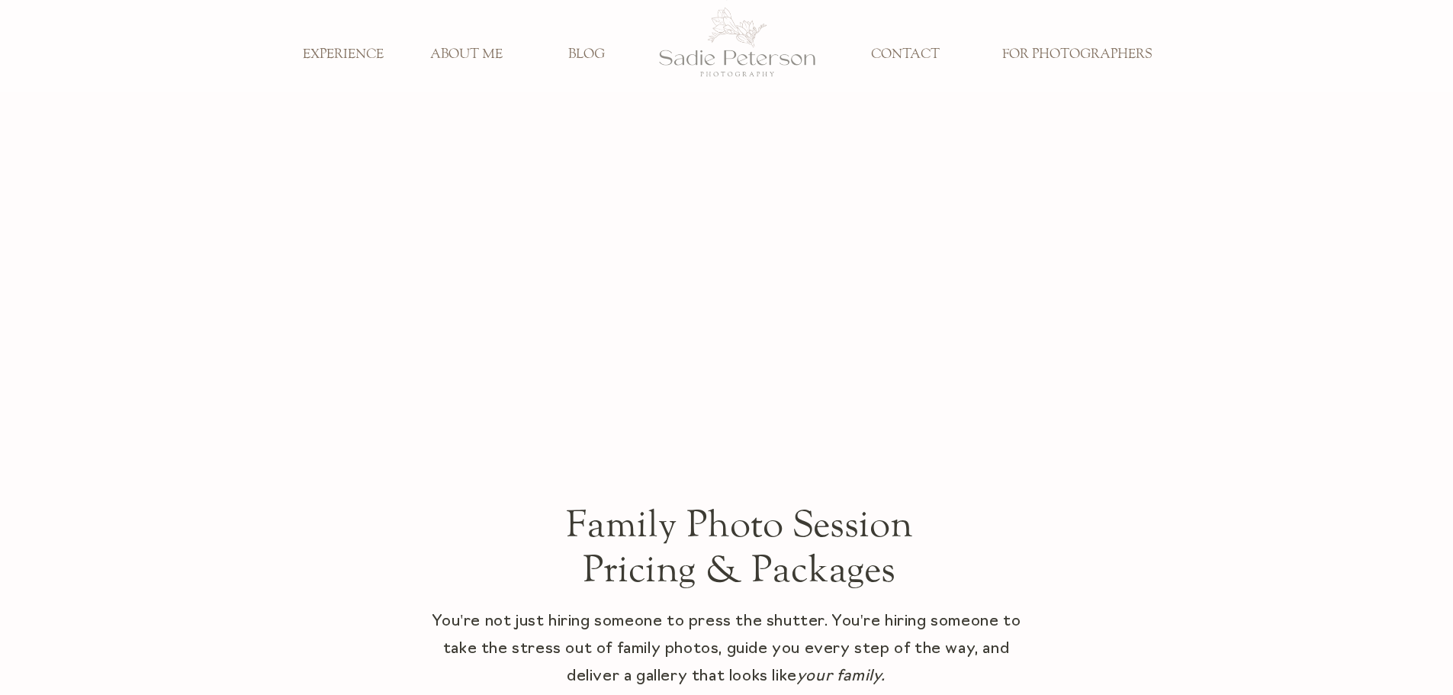  What do you see at coordinates (467, 55) in the screenshot?
I see `a: ABOUT ME` at bounding box center [467, 55].